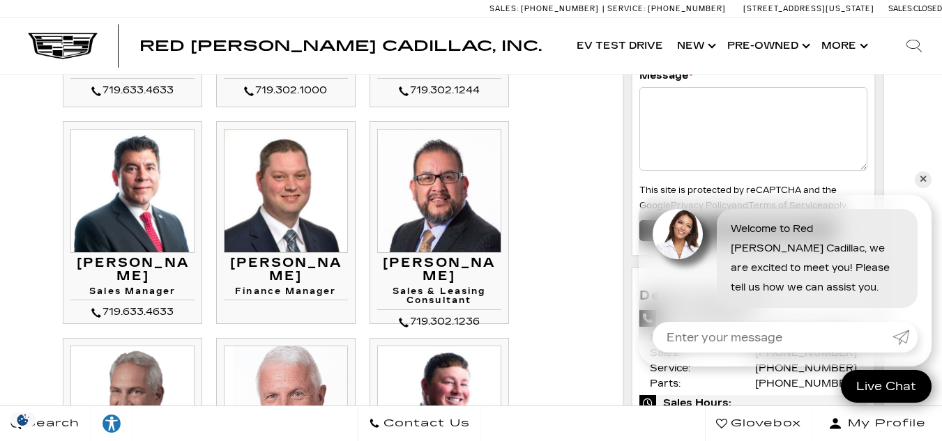 This screenshot has height=441, width=942. I want to click on span: Parts:, so click(665, 383).